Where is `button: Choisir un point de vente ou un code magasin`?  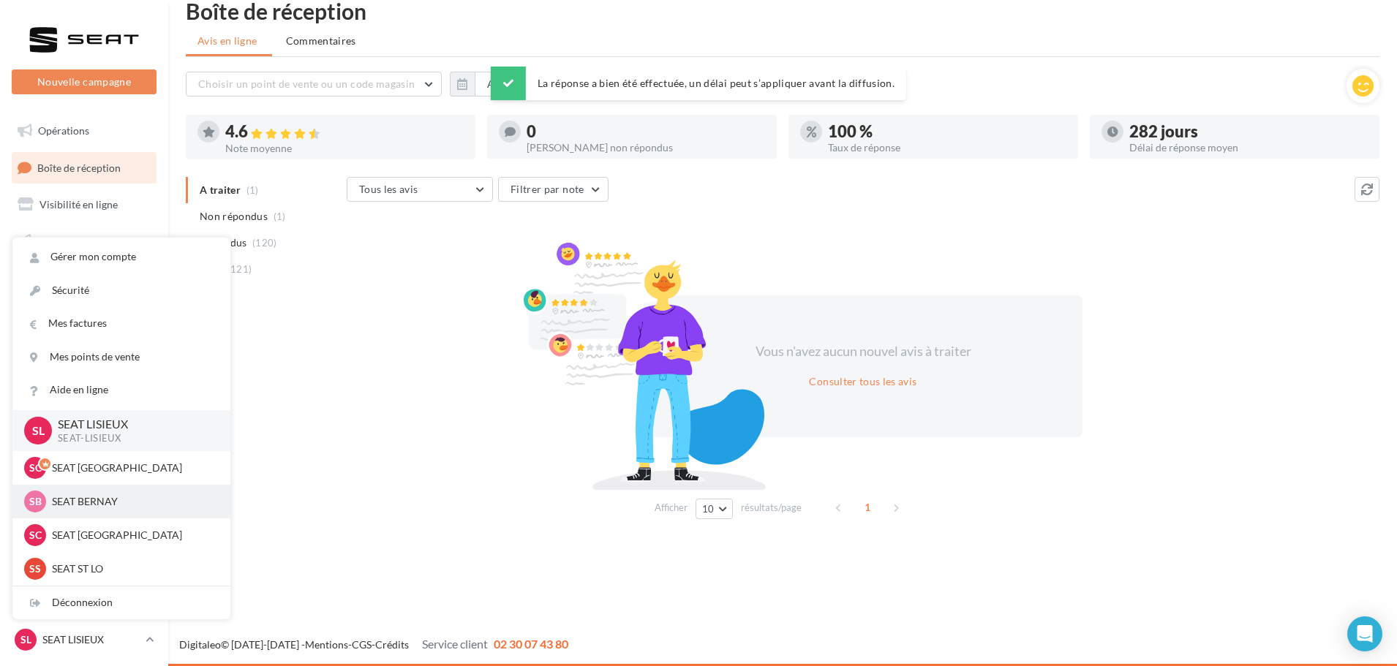
button: Choisir un point de vente ou un code magasin is located at coordinates (314, 84).